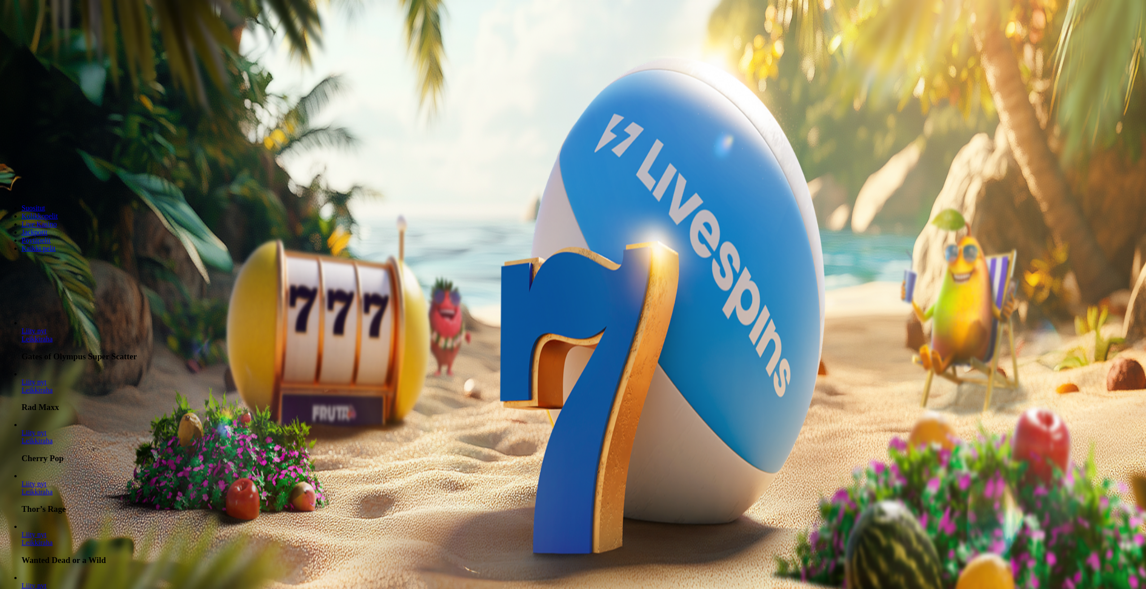  I want to click on a: Live Kasino, so click(39, 224).